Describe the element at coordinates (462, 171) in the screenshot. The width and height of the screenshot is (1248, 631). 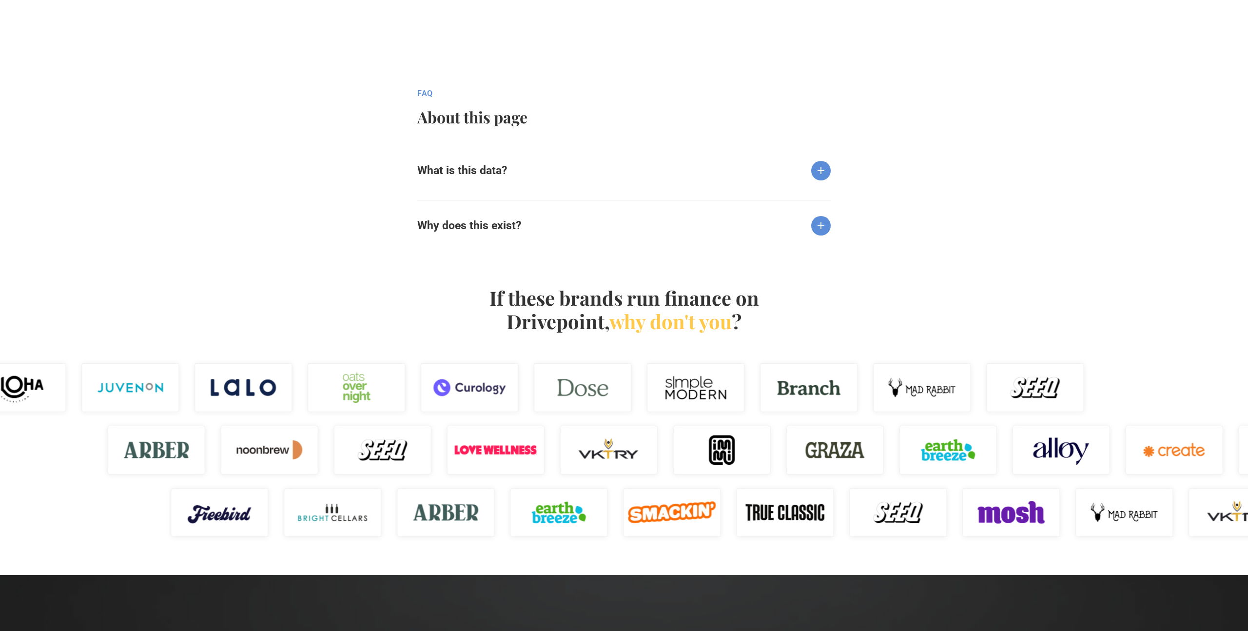
I see `h6: What is this data?` at that location.